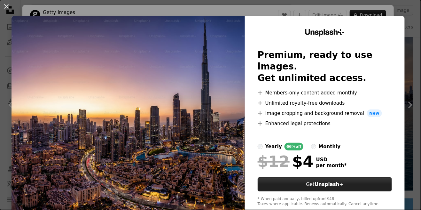 This screenshot has width=421, height=210. Describe the element at coordinates (325, 123) in the screenshot. I see `li: Enhanced legal protections` at that location.